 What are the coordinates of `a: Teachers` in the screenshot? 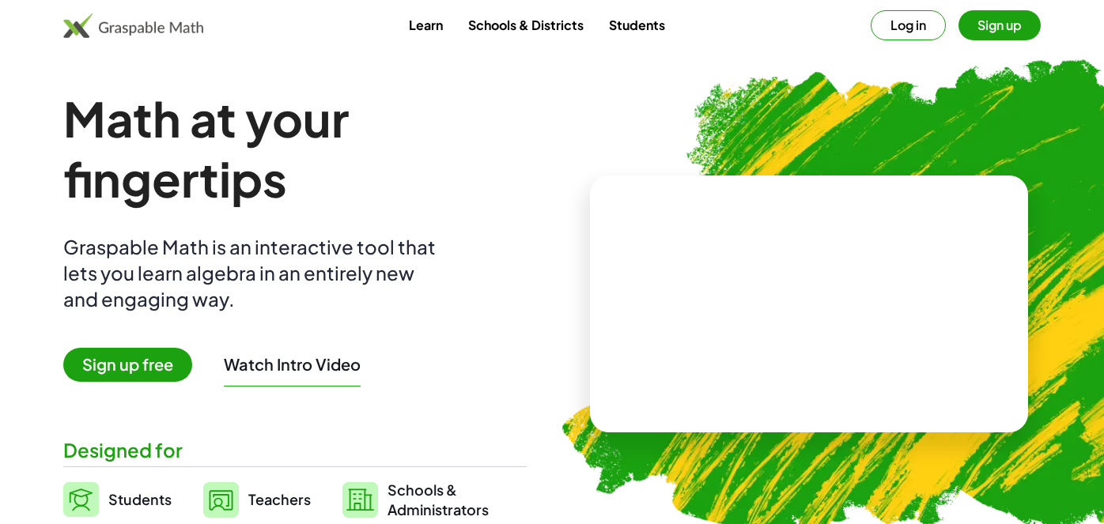 It's located at (257, 500).